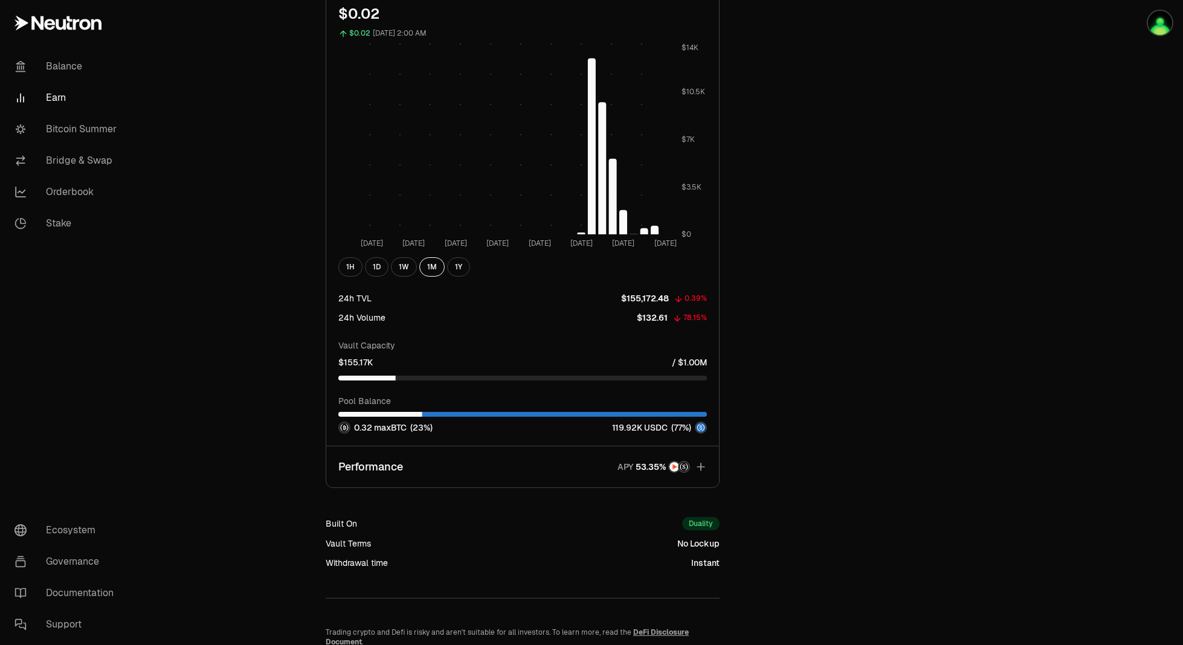  What do you see at coordinates (68, 593) in the screenshot?
I see `a: Documentation` at bounding box center [68, 593].